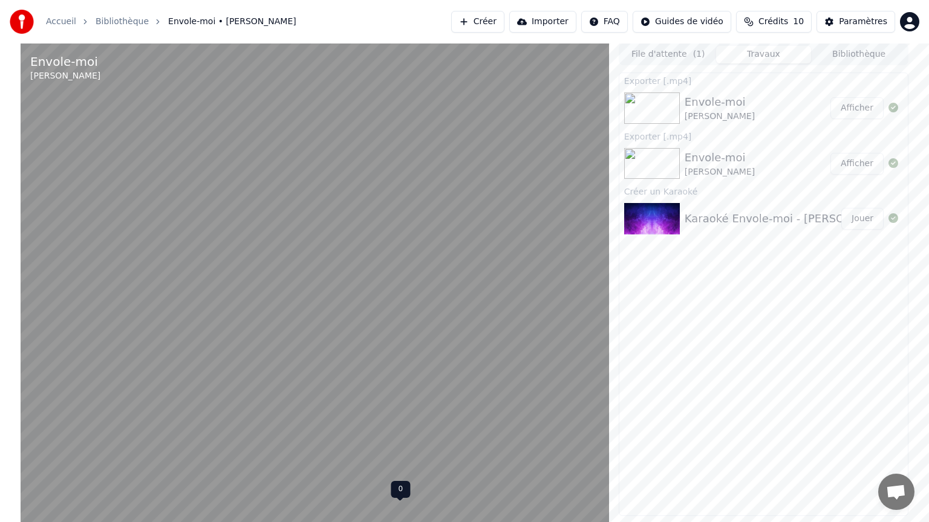 This screenshot has width=929, height=522. Describe the element at coordinates (400, 490) in the screenshot. I see `div: 0` at that location.